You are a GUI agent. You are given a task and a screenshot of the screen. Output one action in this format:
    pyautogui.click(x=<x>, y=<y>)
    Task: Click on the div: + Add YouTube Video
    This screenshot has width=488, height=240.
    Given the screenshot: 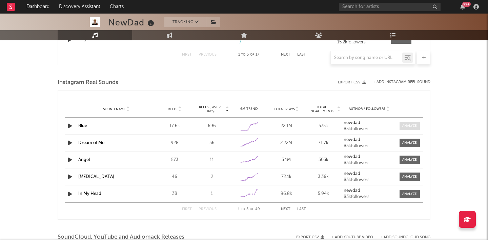 What is the action you would take?
    pyautogui.click(x=349, y=237)
    